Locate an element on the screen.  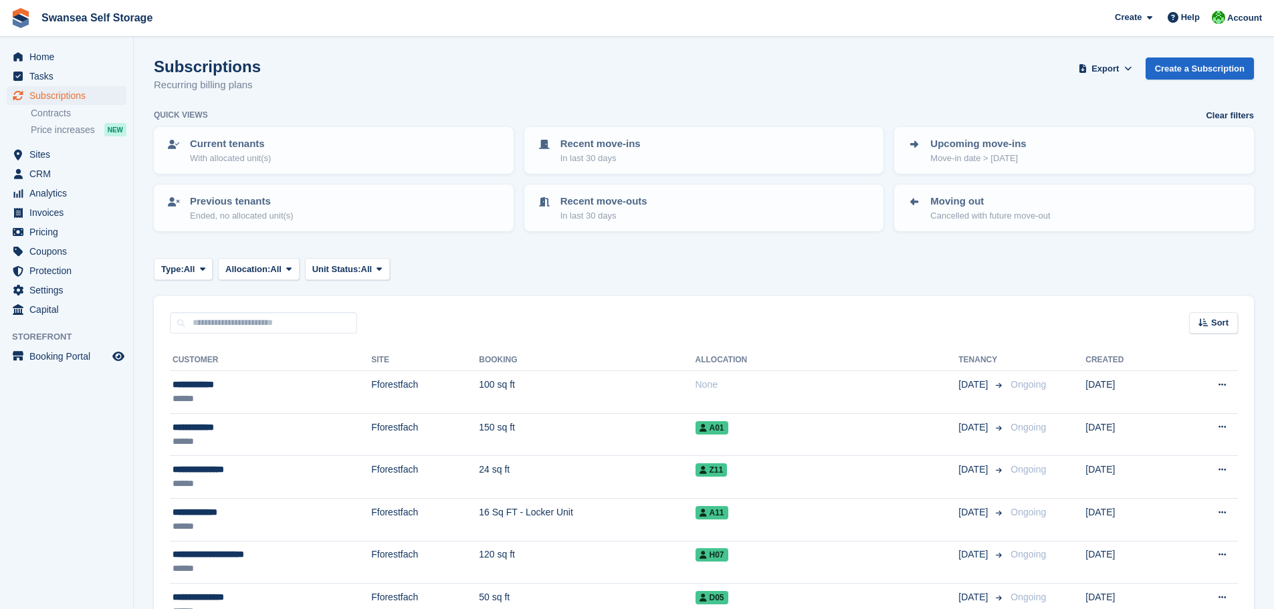
th: Tenancy is located at coordinates (982, 360).